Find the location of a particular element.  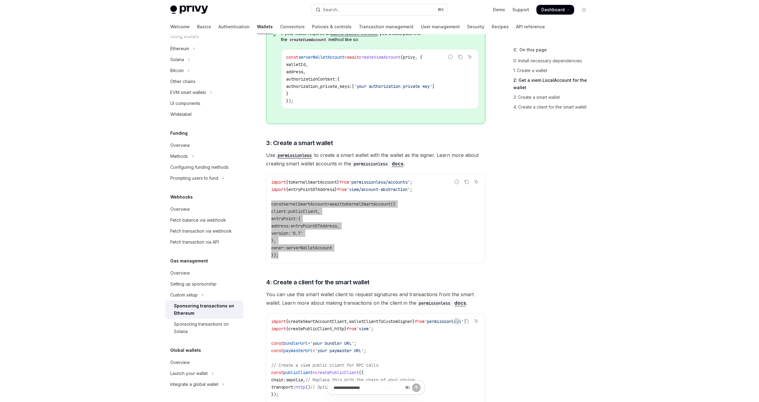

div: Setting up sponsorship is located at coordinates (193, 284).